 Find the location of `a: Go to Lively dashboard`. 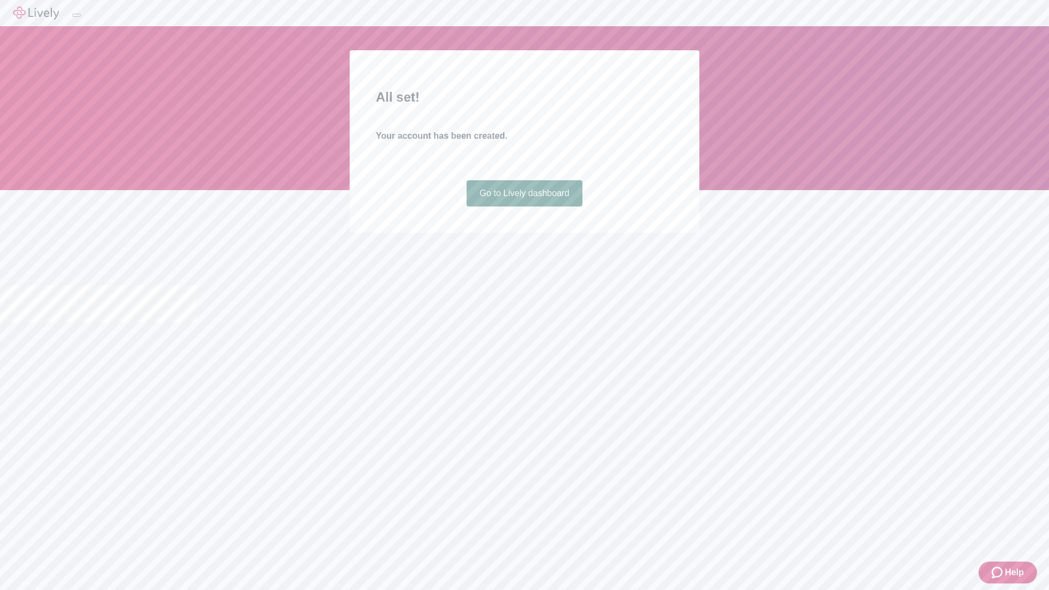

a: Go to Lively dashboard is located at coordinates (525, 193).